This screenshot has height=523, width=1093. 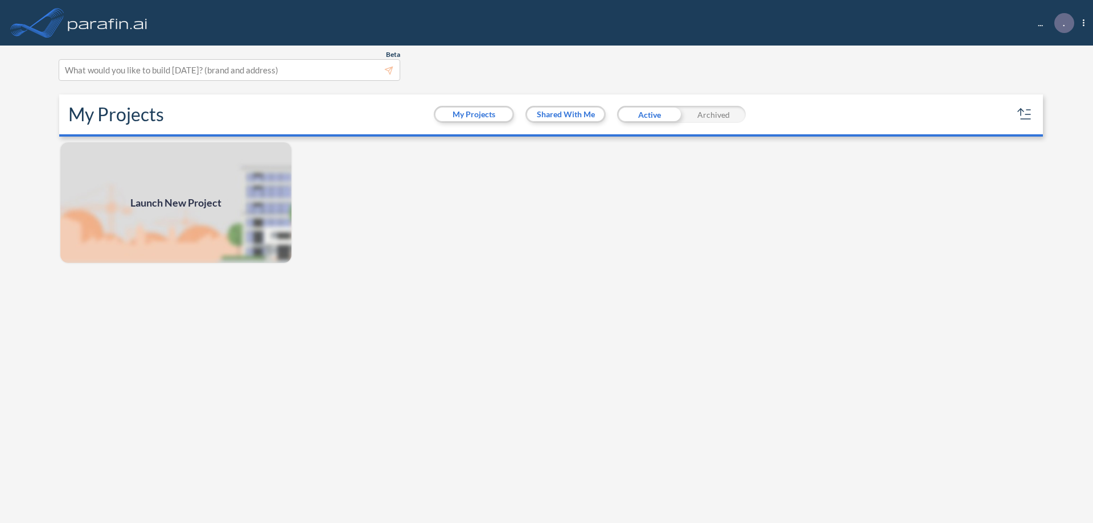 What do you see at coordinates (176, 203) in the screenshot?
I see `span: Launch New Project` at bounding box center [176, 203].